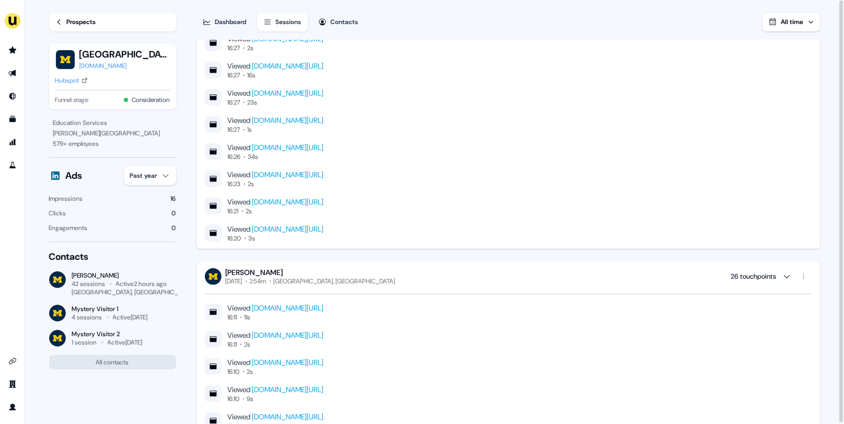 The height and width of the screenshot is (424, 844). I want to click on div: 23s, so click(252, 102).